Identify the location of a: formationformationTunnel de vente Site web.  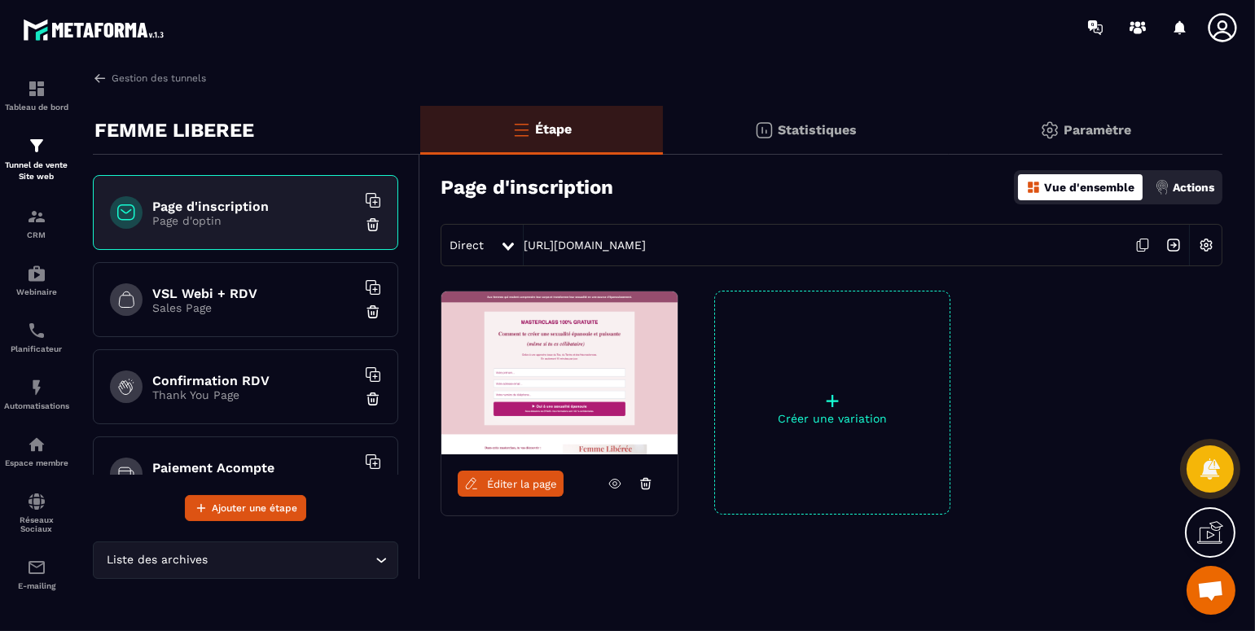
(37, 159).